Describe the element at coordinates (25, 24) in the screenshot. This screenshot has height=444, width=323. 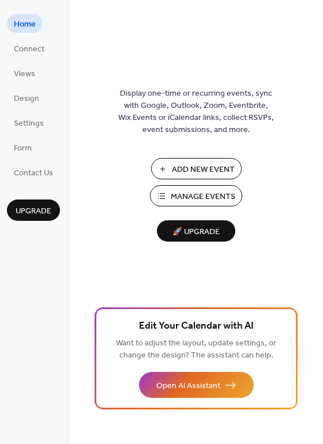
I see `span: Home` at that location.